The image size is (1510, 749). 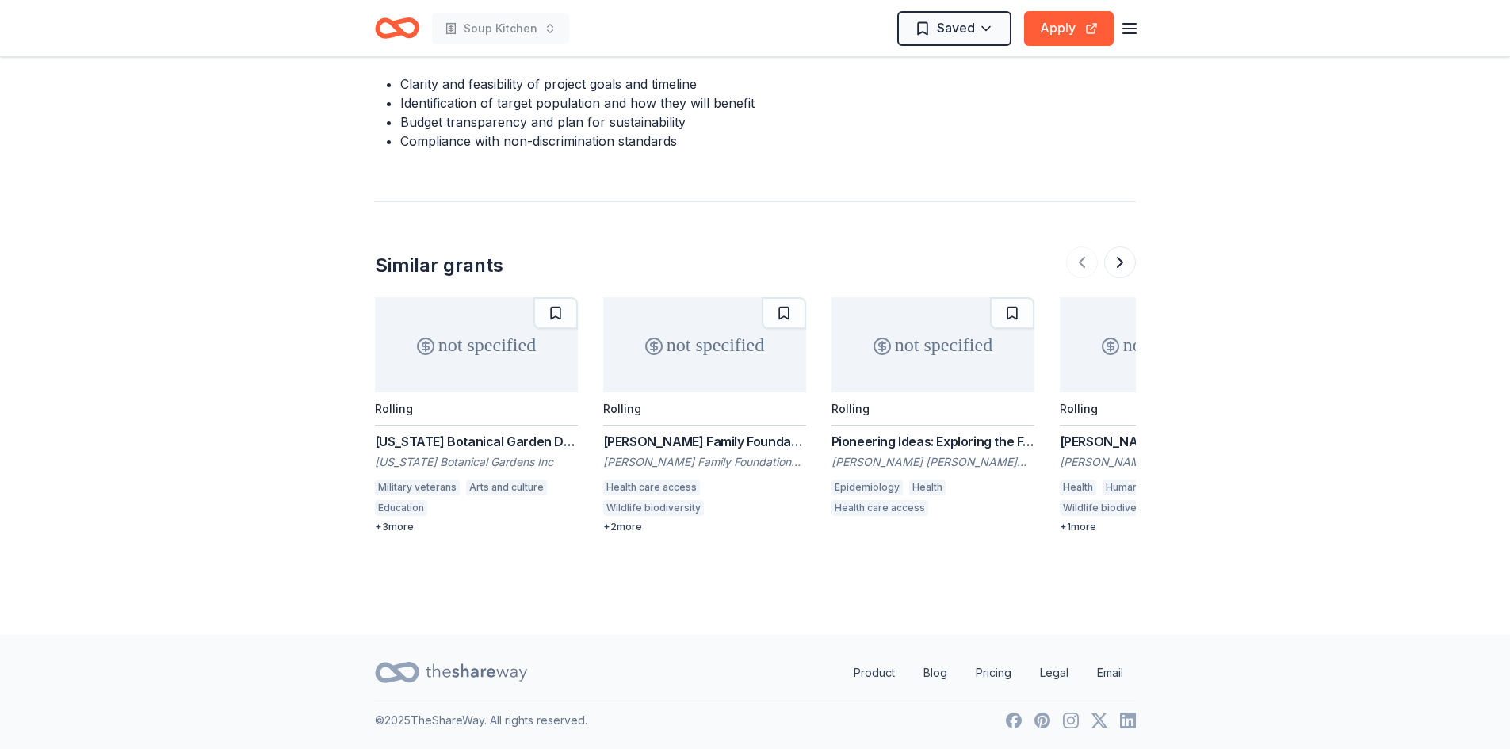 I want to click on li: Budget transparency and plan for sustainability, so click(x=768, y=122).